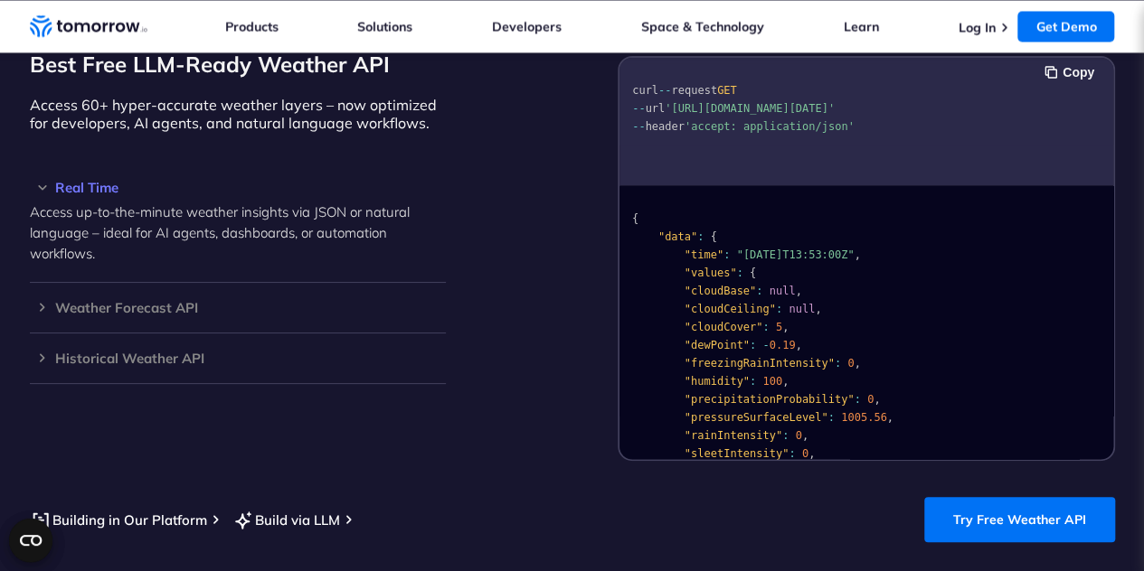 The height and width of the screenshot is (571, 1144). What do you see at coordinates (384, 26) in the screenshot?
I see `a: Solutions` at bounding box center [384, 26].